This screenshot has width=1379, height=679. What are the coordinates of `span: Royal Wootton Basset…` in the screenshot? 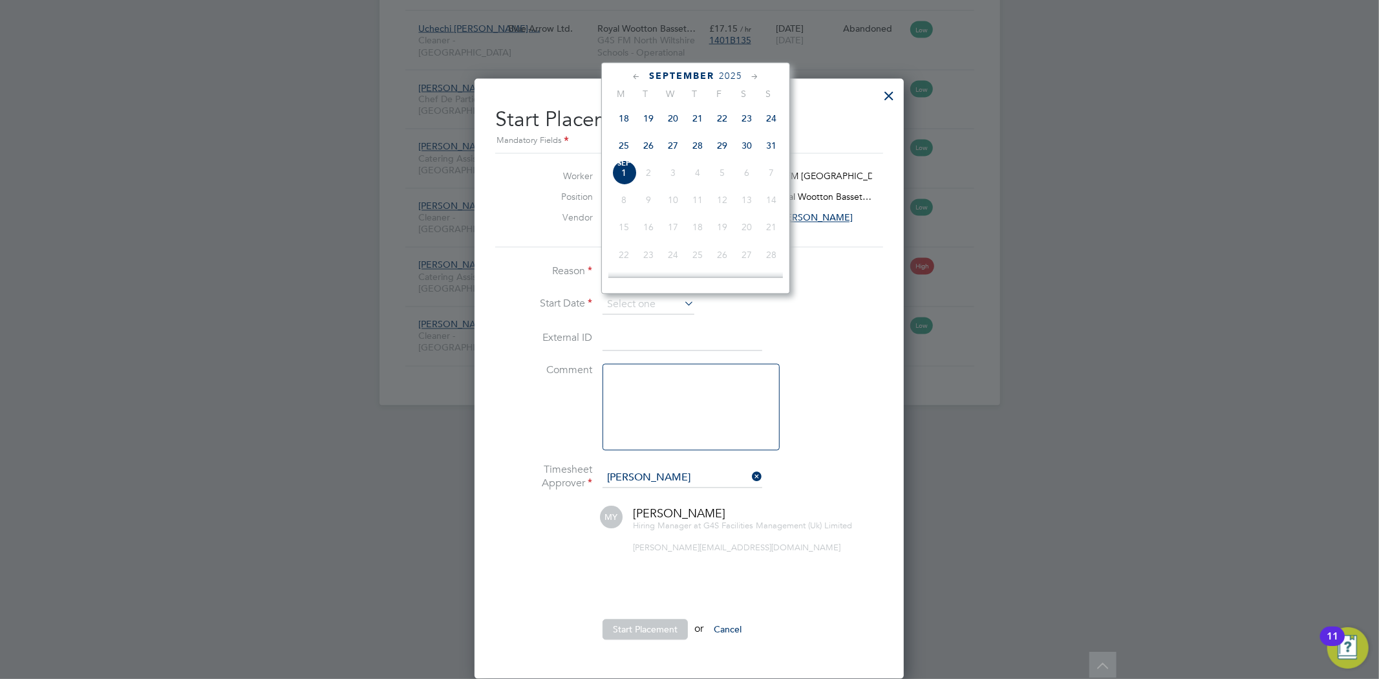 It's located at (822, 197).